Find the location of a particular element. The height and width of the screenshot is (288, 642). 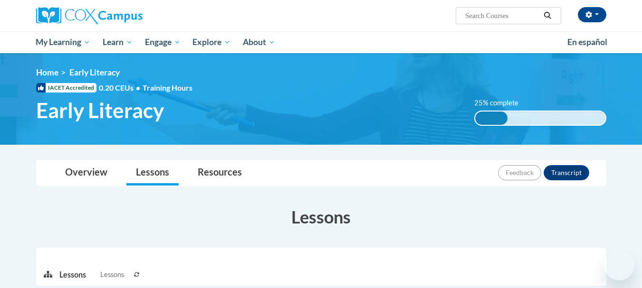

a: Explore is located at coordinates (211, 42).